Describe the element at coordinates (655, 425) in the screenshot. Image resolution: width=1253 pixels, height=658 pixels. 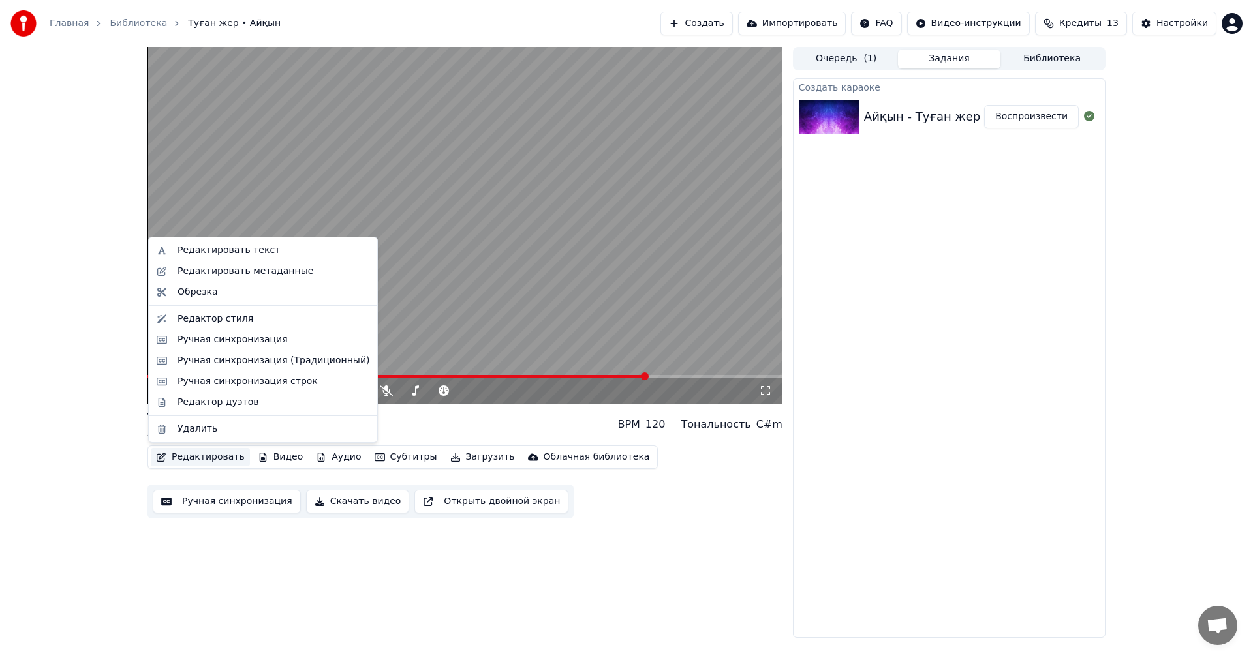
I see `div: 120` at that location.